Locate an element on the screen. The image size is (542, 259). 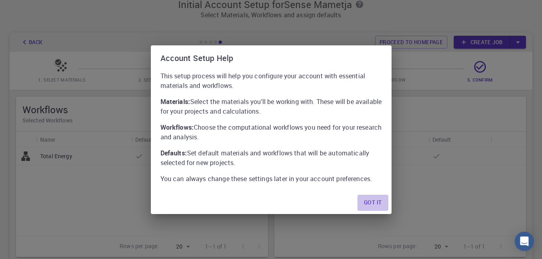
strong: Materials: is located at coordinates (175, 101).